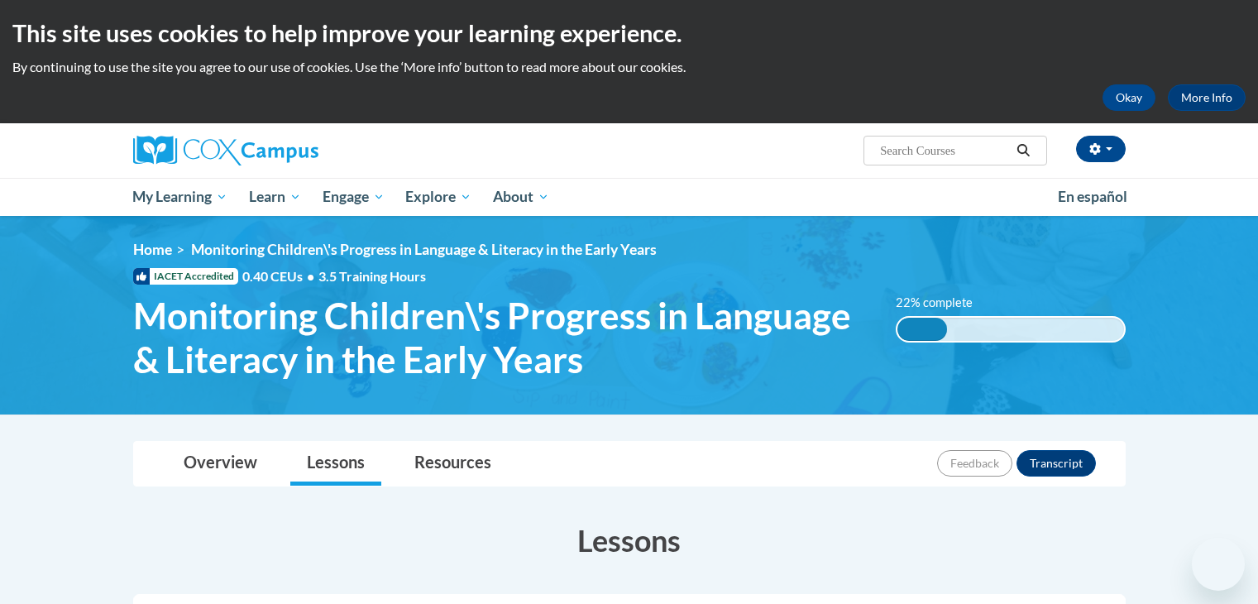  I want to click on h3: Lessons, so click(629, 540).